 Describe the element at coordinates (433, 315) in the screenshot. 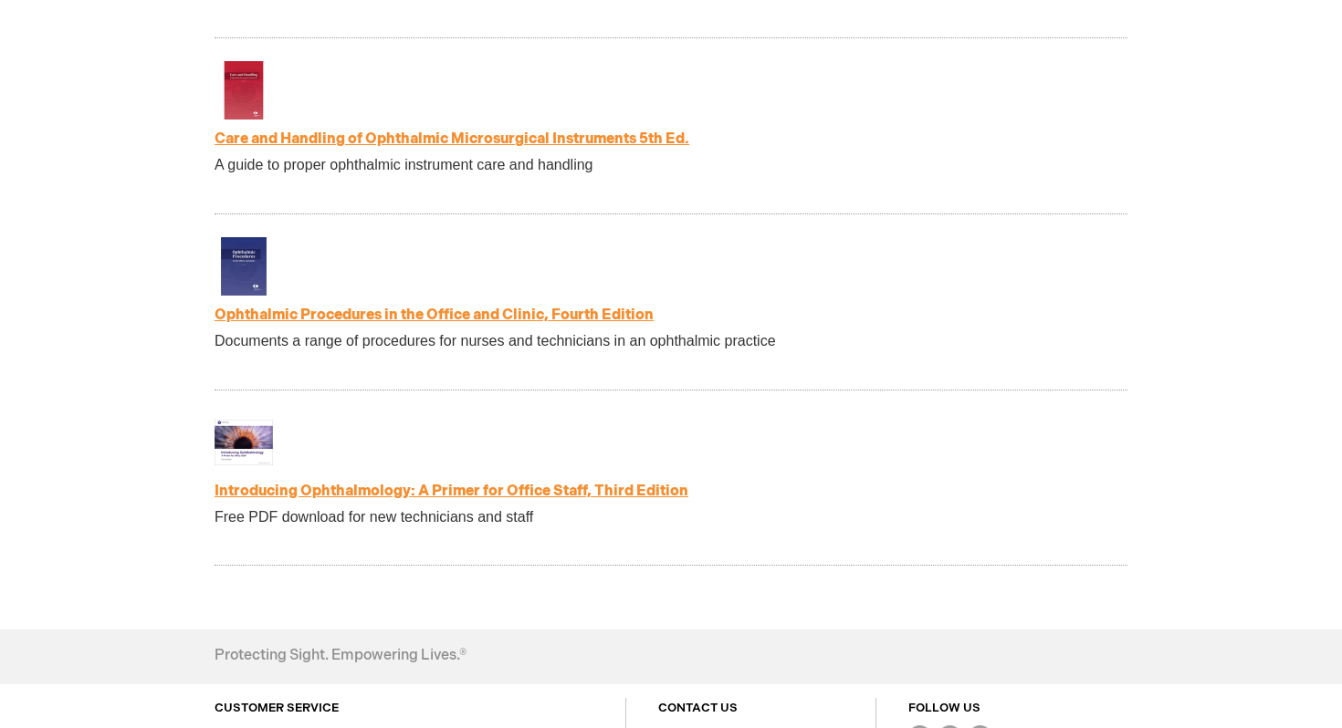

I see `a: Ophthalmic Procedures in the Office and Clinic, Fourth Edition` at that location.